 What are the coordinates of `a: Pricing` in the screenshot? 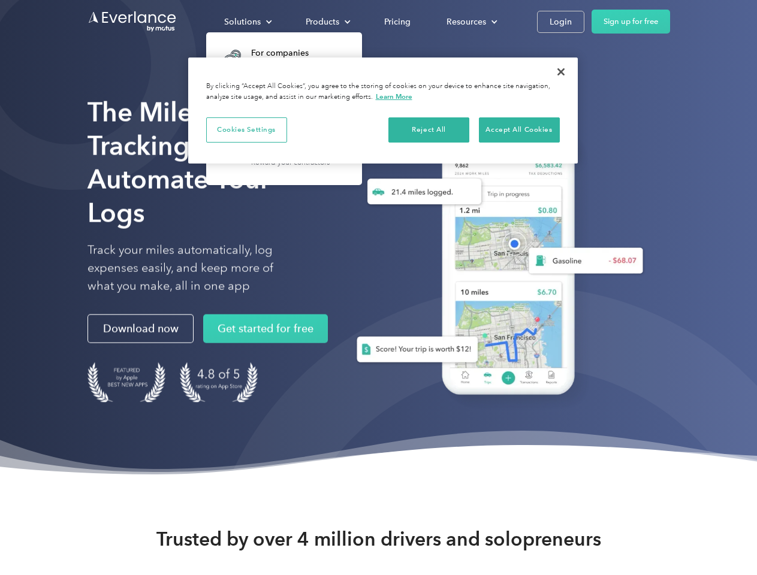 It's located at (397, 22).